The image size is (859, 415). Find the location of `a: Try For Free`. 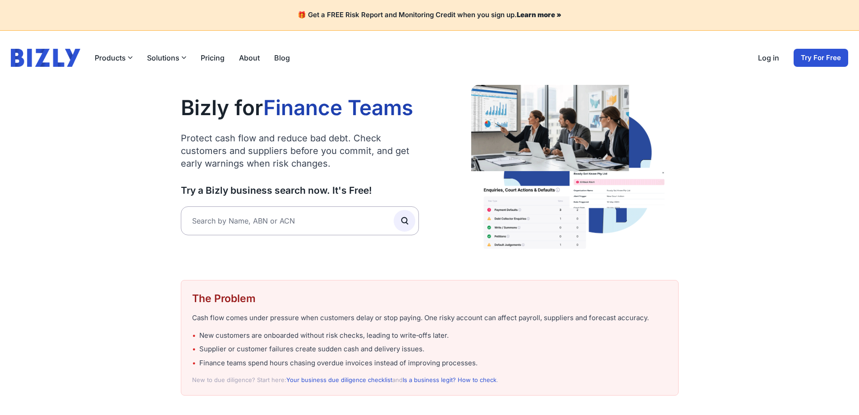

a: Try For Free is located at coordinates (821, 58).